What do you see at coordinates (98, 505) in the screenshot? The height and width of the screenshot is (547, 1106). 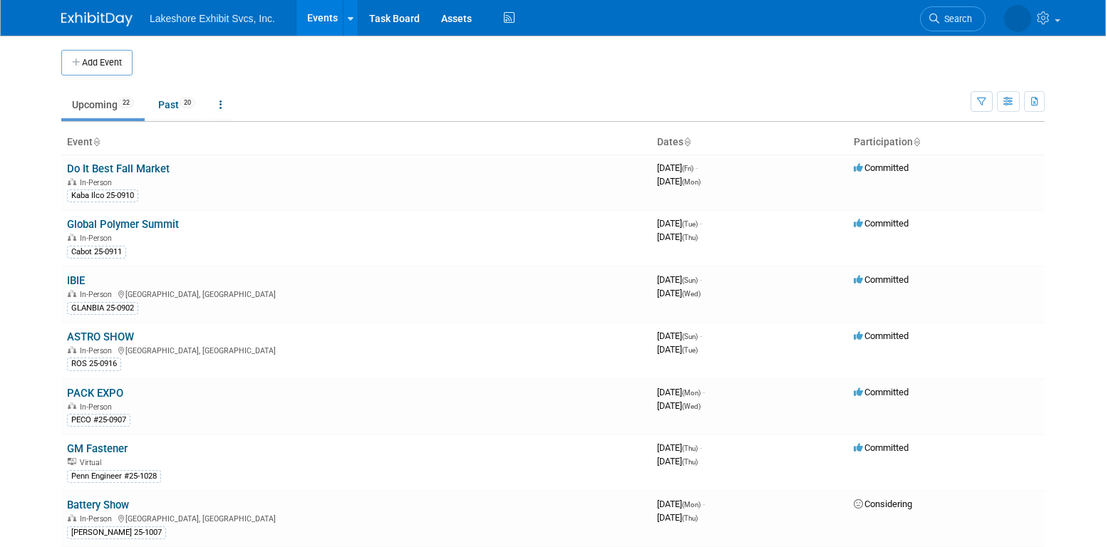 I see `a: Battery Show` at bounding box center [98, 505].